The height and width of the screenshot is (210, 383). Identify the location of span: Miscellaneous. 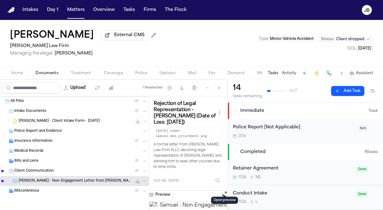
(27, 191).